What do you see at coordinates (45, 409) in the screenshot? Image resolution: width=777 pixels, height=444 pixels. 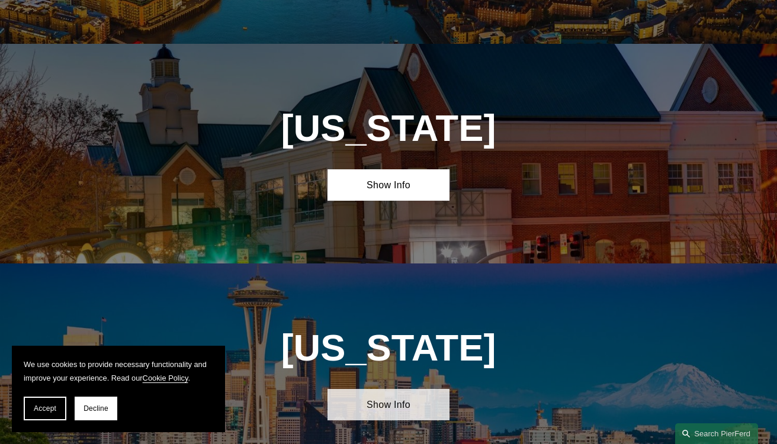 I see `button: Accept` at bounding box center [45, 409].